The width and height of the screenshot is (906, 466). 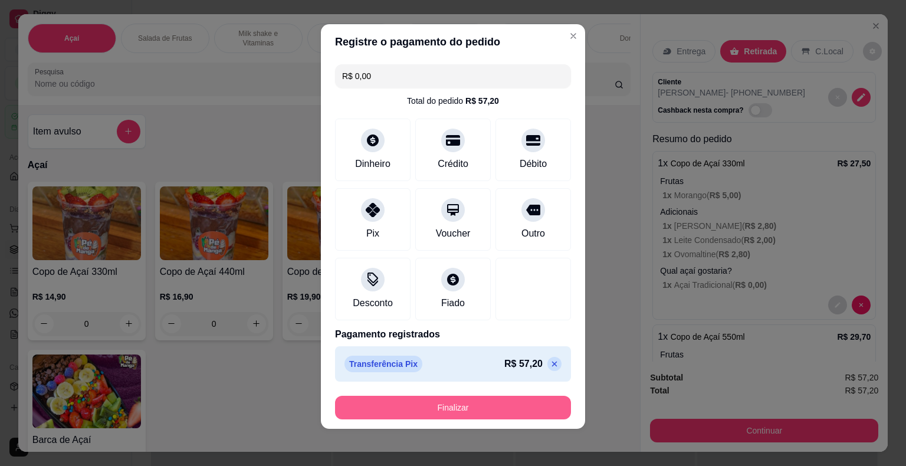 What do you see at coordinates (453, 101) in the screenshot?
I see `div: Total do pedido` at bounding box center [453, 101].